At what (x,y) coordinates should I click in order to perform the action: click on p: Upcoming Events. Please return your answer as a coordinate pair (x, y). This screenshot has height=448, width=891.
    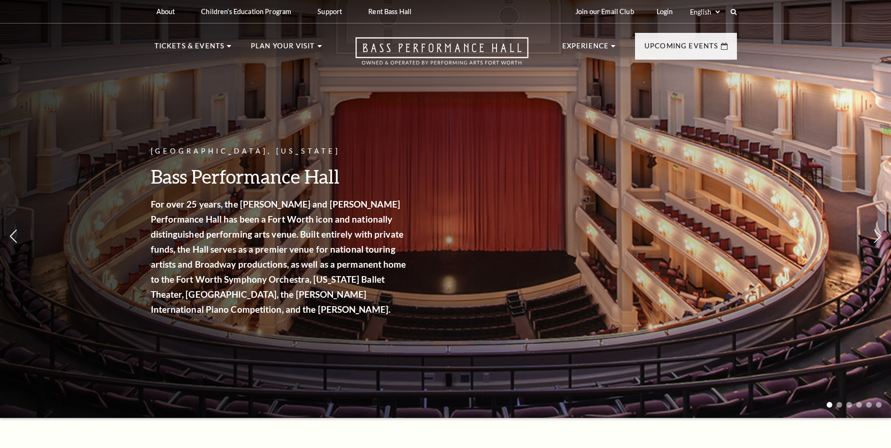
    Looking at the image, I should click on (681, 49).